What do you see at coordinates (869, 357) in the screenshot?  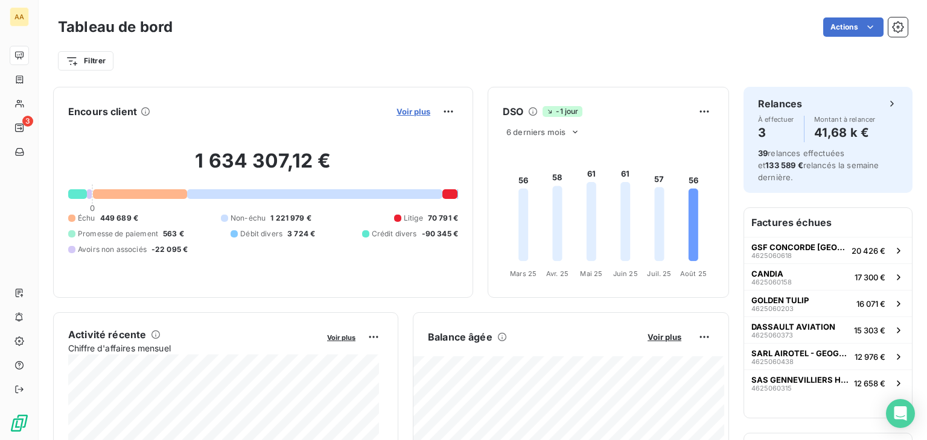 I see `span: 12 976 €` at bounding box center [869, 357].